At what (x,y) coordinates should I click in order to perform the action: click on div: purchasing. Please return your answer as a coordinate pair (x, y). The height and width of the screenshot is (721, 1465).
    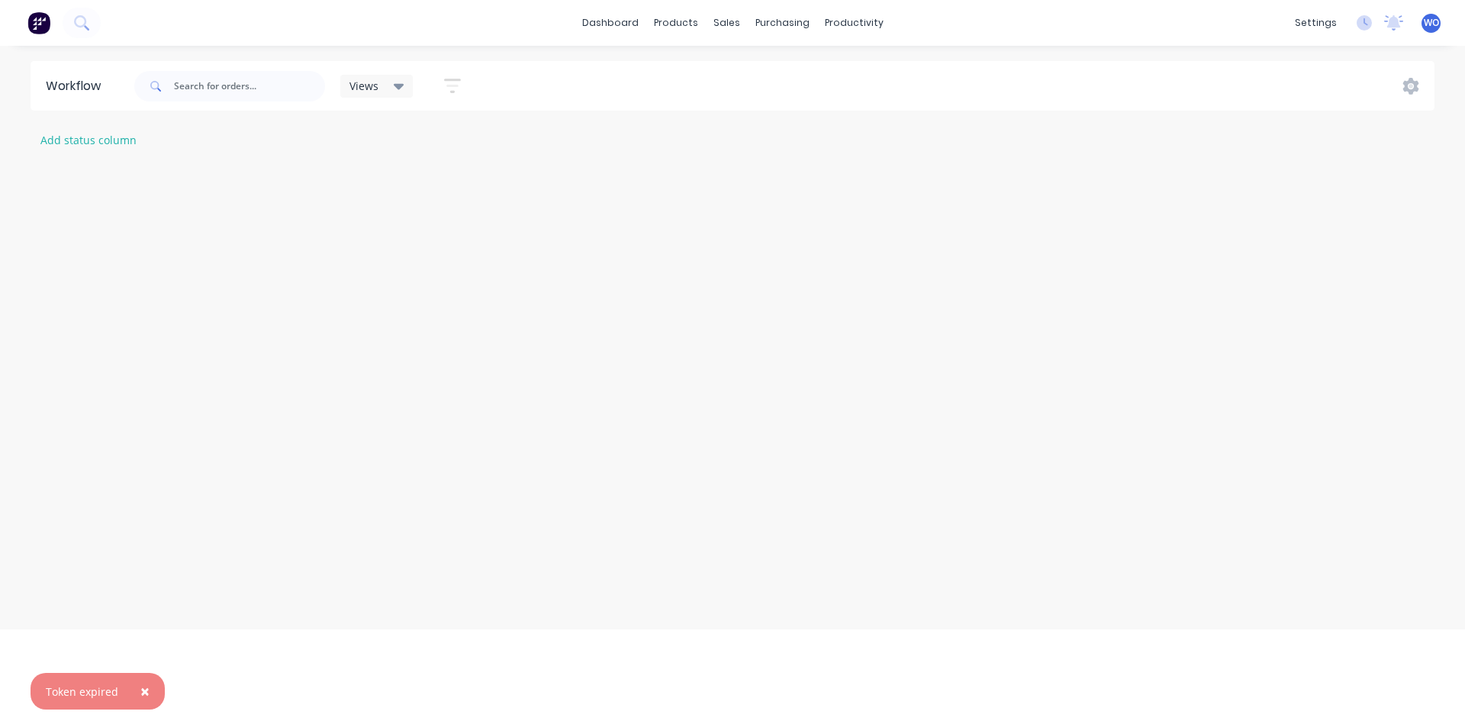
    Looking at the image, I should click on (782, 23).